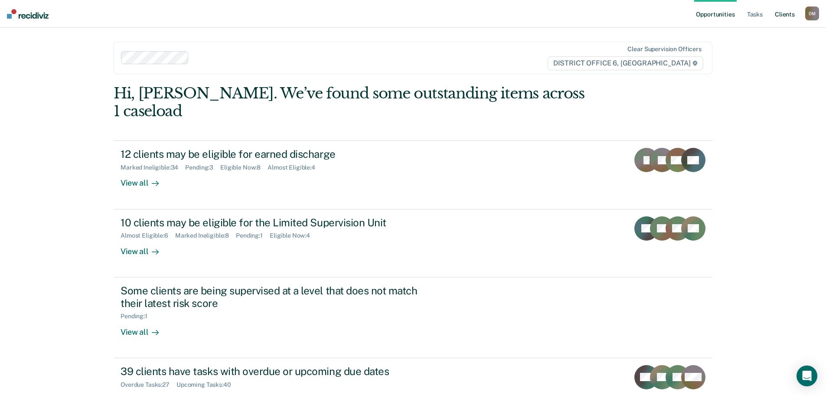 This screenshot has height=395, width=826. Describe the element at coordinates (148, 385) in the screenshot. I see `div: Overdue Tasks : 27` at that location.